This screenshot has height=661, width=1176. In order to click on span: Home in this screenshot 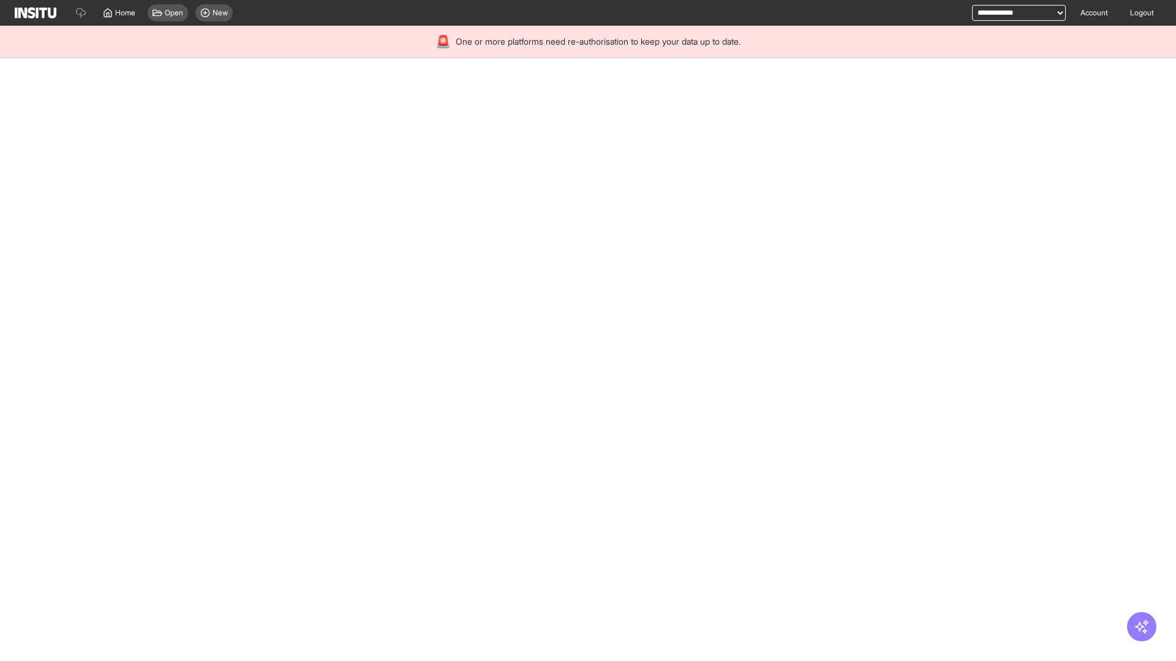, I will do `click(125, 13)`.